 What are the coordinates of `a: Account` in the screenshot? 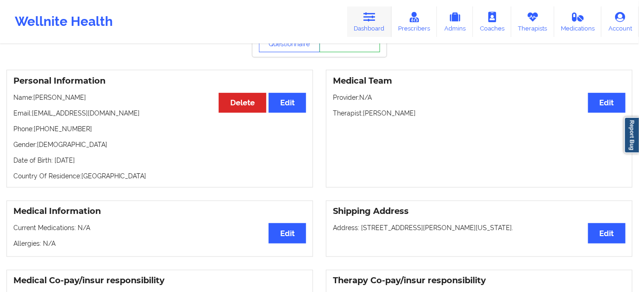 It's located at (620, 22).